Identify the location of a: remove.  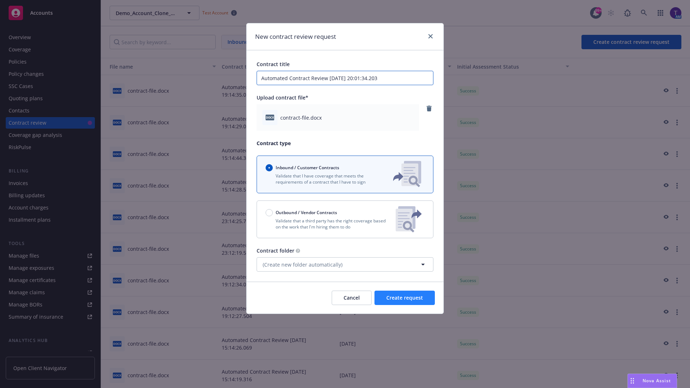
(429, 108).